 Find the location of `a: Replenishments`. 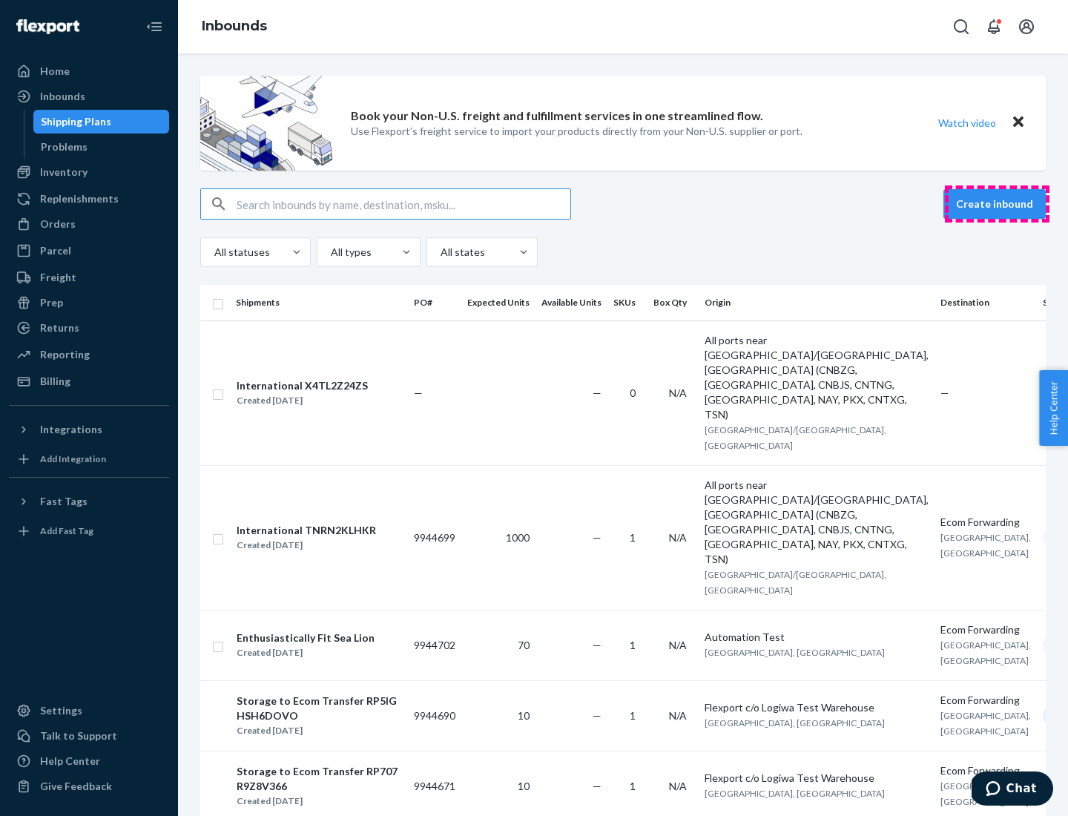

a: Replenishments is located at coordinates (89, 199).